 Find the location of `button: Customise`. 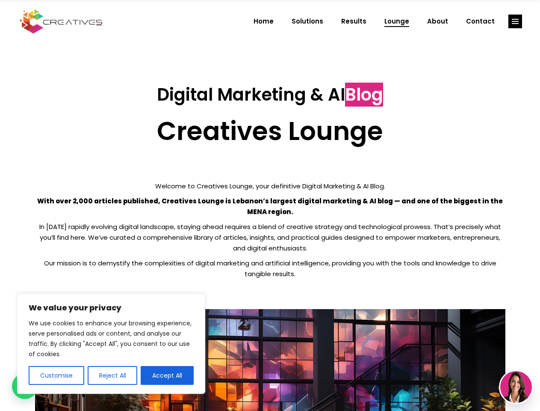

button: Customise is located at coordinates (56, 375).